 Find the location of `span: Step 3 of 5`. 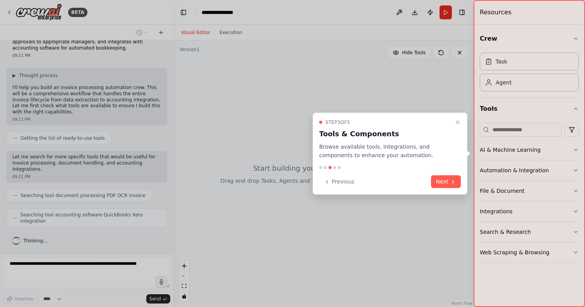

span: Step 3 of 5 is located at coordinates (338, 122).